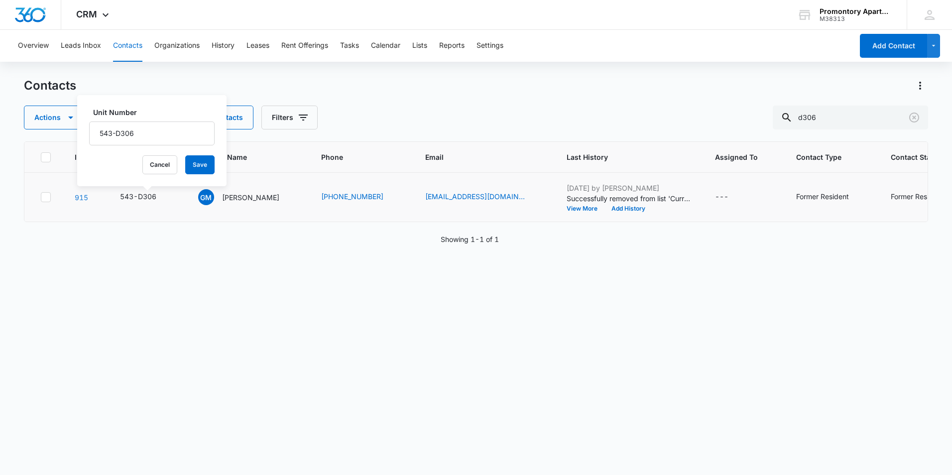 The height and width of the screenshot is (475, 952). I want to click on span: ID, so click(78, 157).